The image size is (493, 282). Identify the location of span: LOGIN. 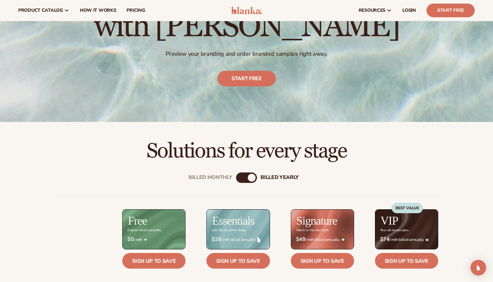
(410, 10).